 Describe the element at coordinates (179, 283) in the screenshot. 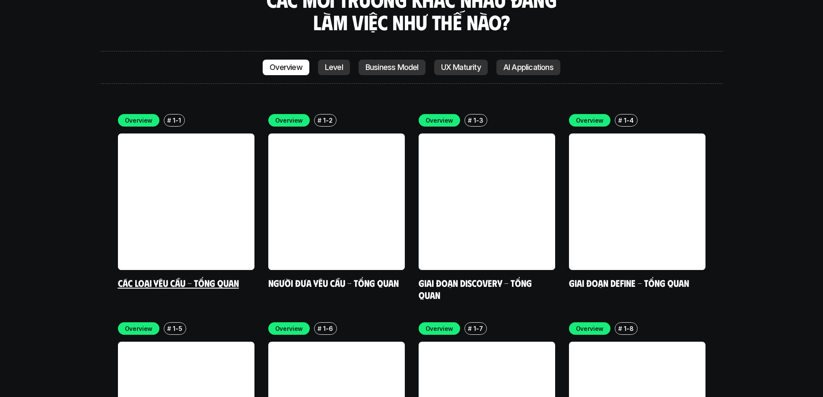

I see `a: Các loại yêu cầu - Tổng quan` at that location.